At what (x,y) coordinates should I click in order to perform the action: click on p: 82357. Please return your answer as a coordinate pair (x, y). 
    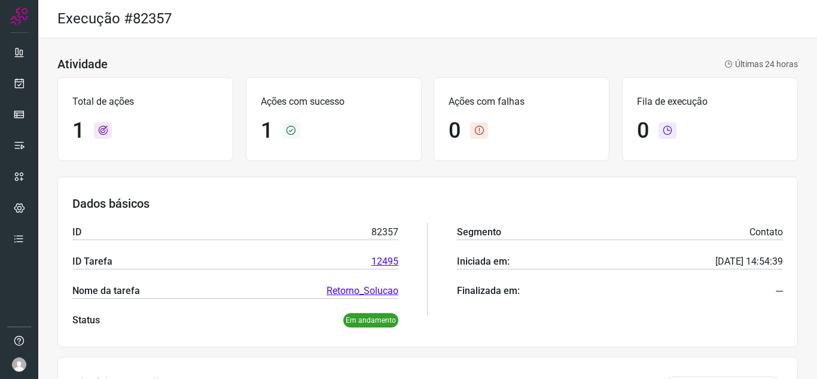
    Looking at the image, I should click on (385, 232).